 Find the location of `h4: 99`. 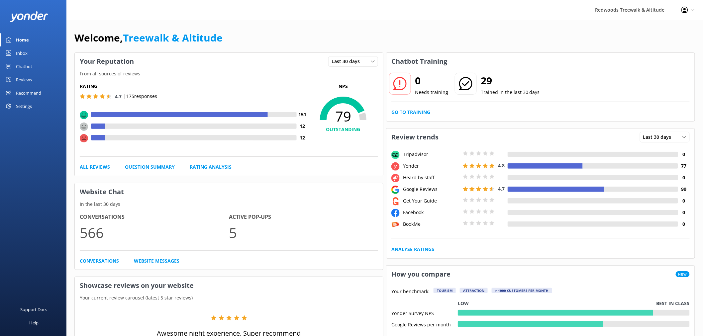

h4: 99 is located at coordinates (683, 189).